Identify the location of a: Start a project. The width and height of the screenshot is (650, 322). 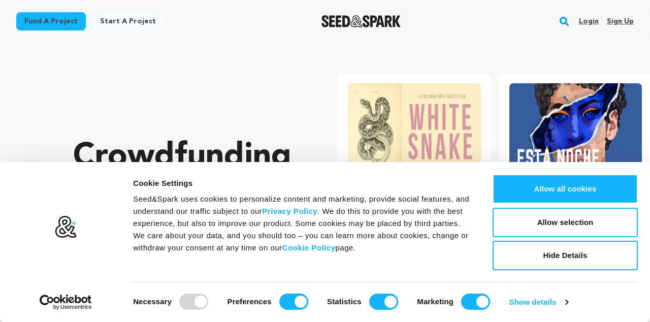
(128, 21).